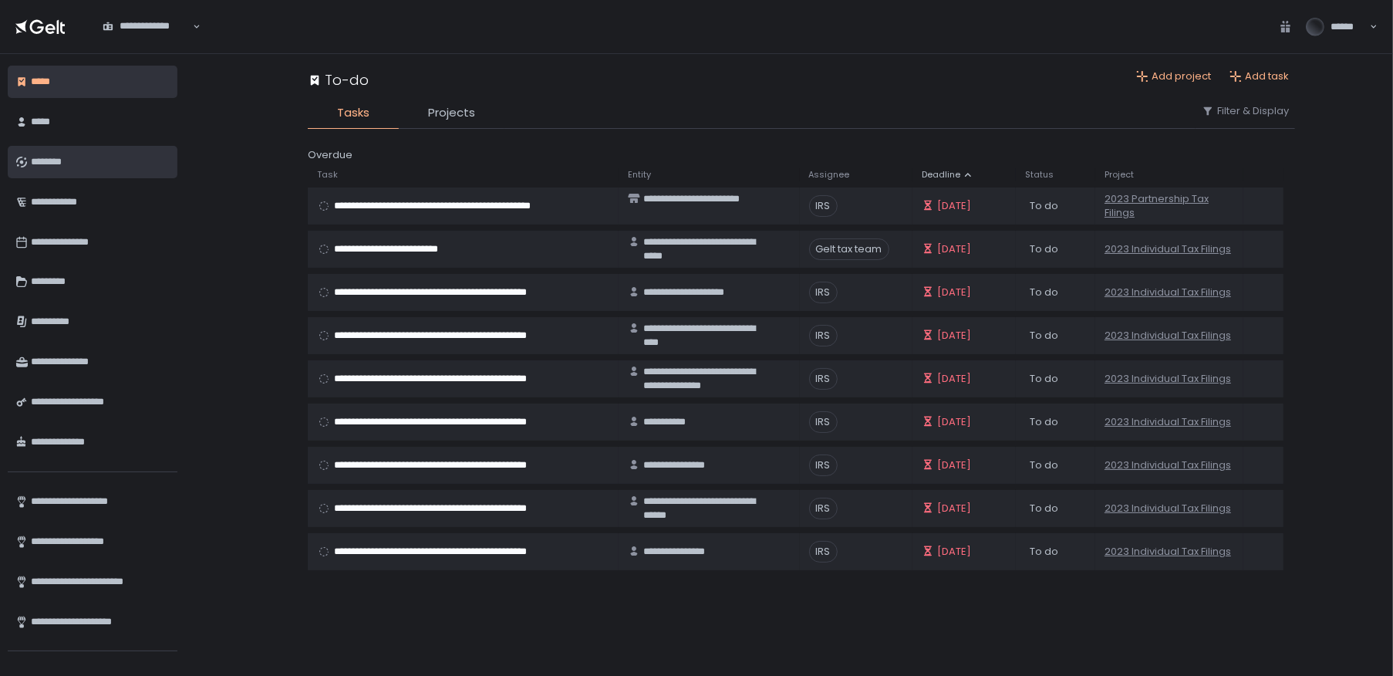  Describe the element at coordinates (147, 41) in the screenshot. I see `input: Search for option` at that location.